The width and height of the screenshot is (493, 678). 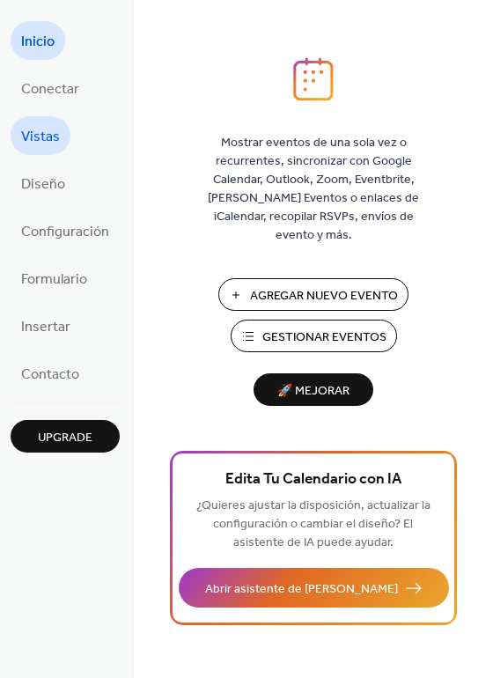 What do you see at coordinates (314, 524) in the screenshot?
I see `span: ¿Quieres ajustar la disposición, actualizar la configuración o cambiar el diseño? El asistente de...` at bounding box center [314, 524].